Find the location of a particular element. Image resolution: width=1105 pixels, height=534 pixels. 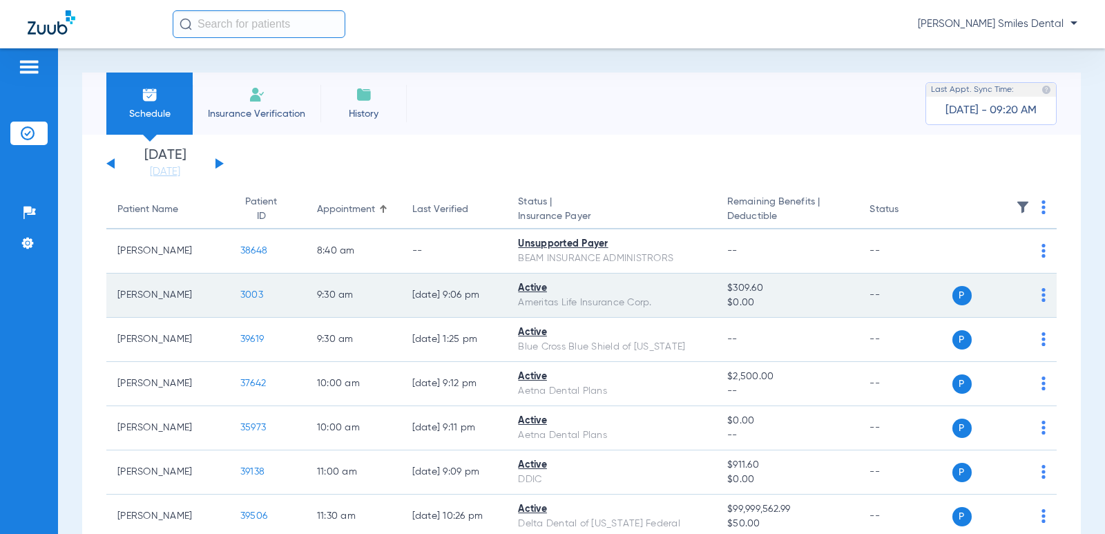

td: 10:00 AM is located at coordinates (353, 428).